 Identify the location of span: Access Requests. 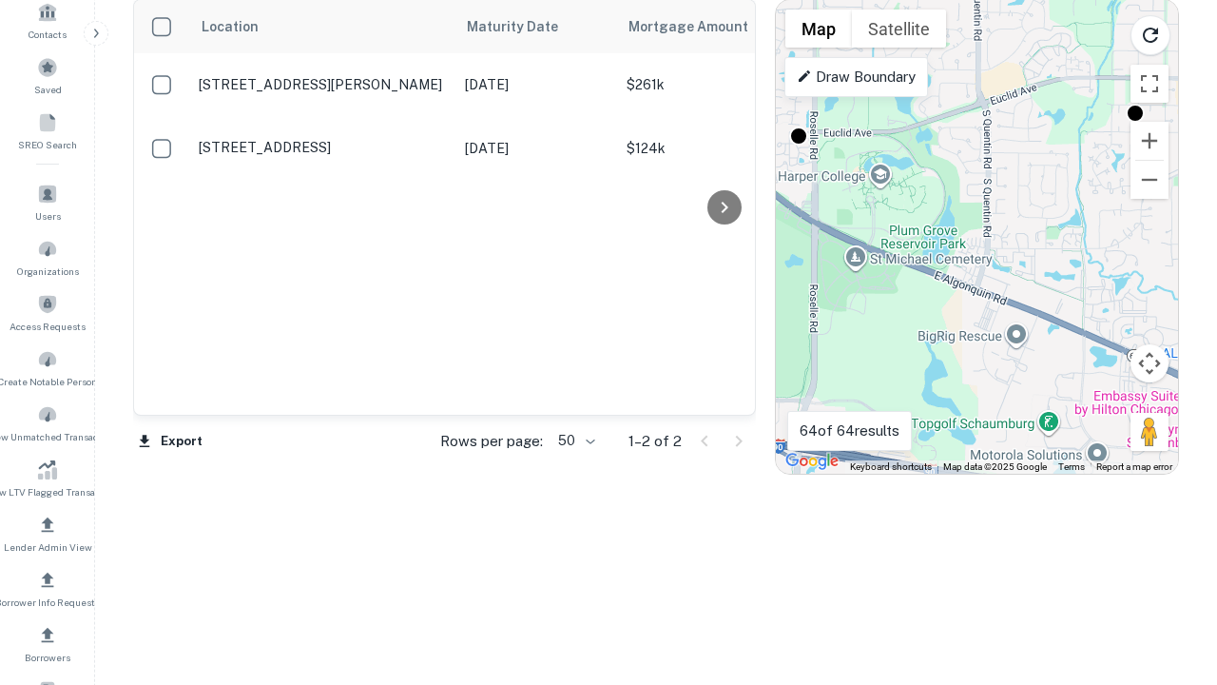
(48, 326).